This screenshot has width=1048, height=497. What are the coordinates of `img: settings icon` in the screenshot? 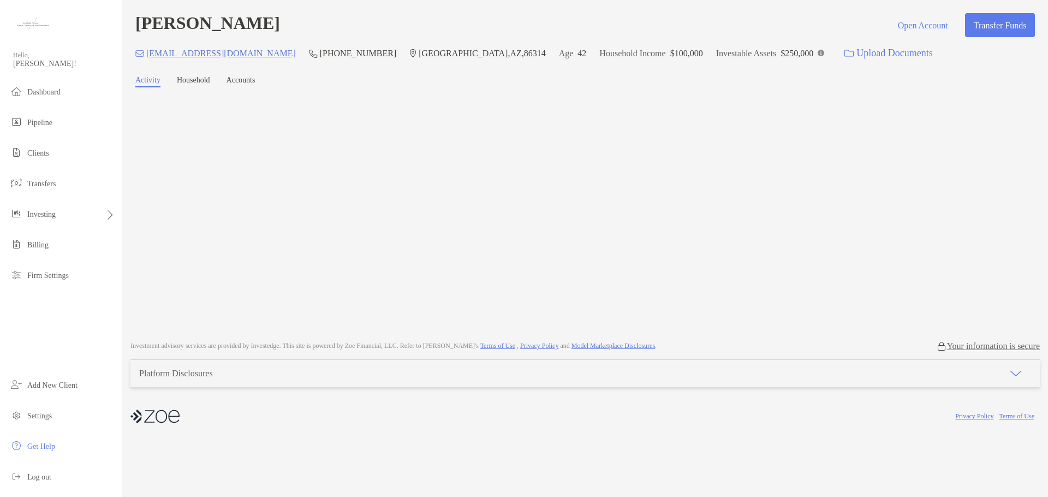 It's located at (16, 415).